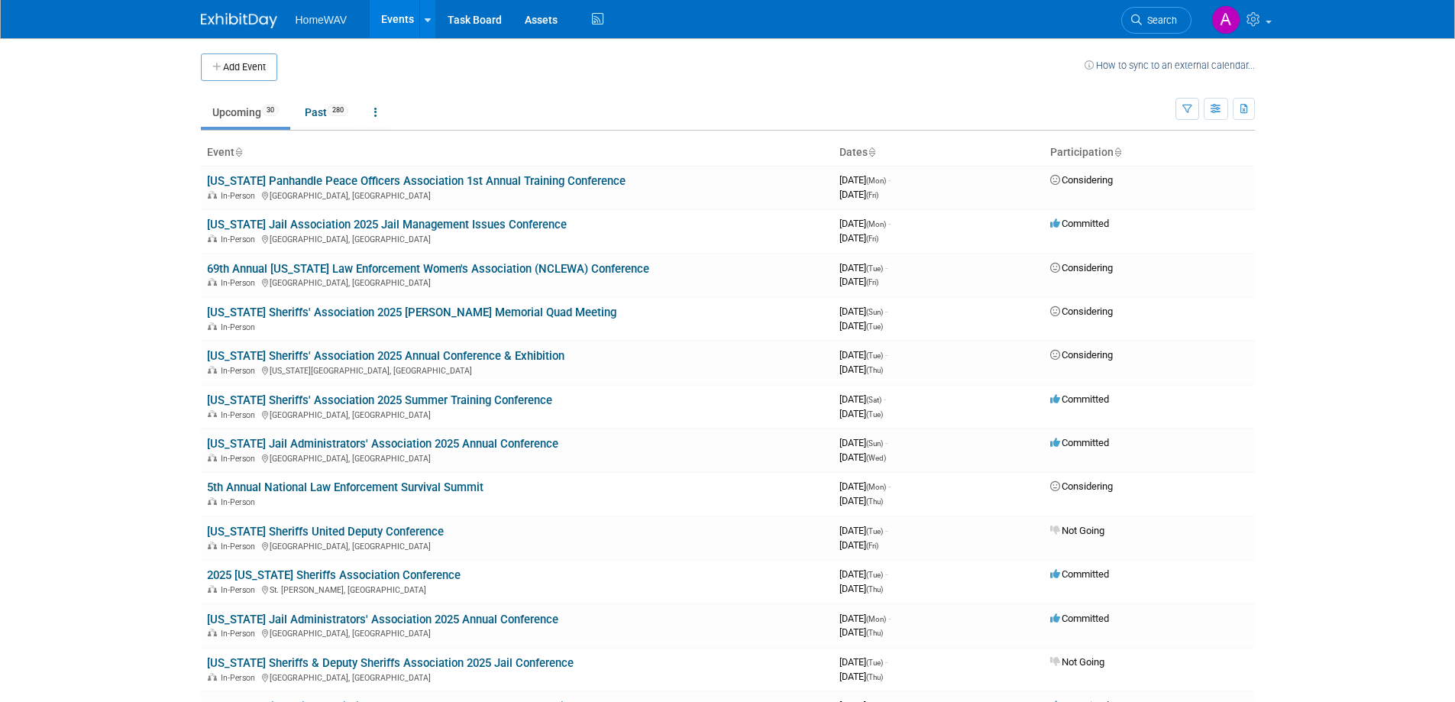  Describe the element at coordinates (322, 20) in the screenshot. I see `span: HomeWAV` at that location.